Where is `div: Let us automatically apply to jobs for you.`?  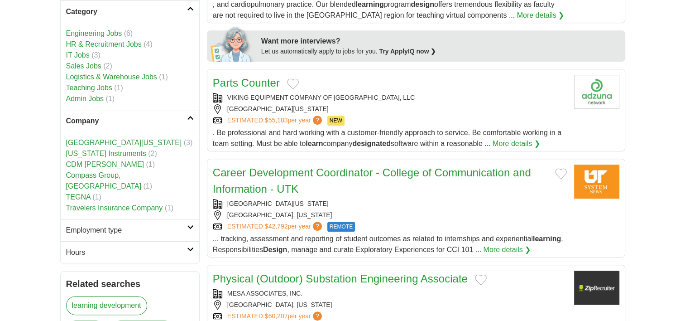
div: Let us automatically apply to jobs for you. is located at coordinates (441, 51).